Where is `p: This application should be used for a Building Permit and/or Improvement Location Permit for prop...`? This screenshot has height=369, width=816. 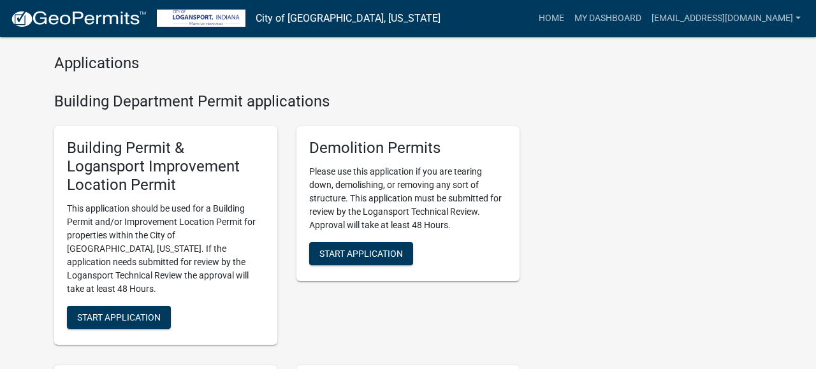
p: This application should be used for a Building Permit and/or Improvement Location Permit for prop... is located at coordinates (166, 249).